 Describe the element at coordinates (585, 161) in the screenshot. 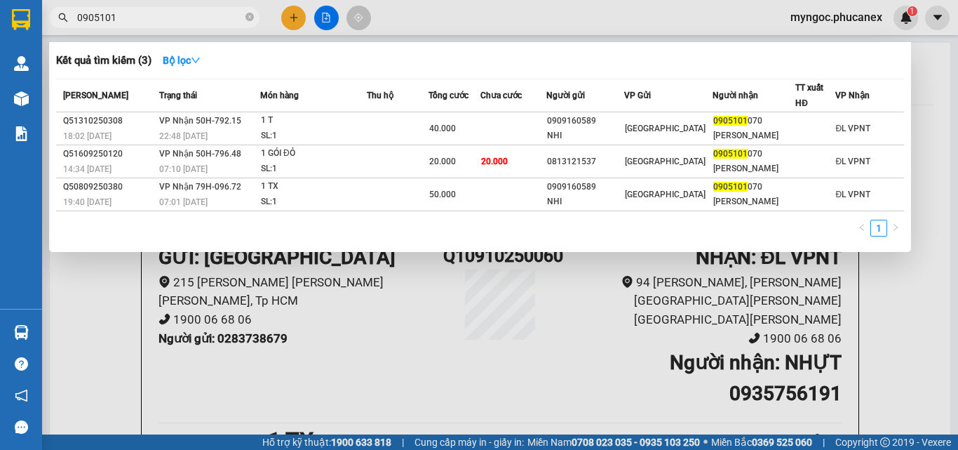

I see `div: 0813121537` at that location.